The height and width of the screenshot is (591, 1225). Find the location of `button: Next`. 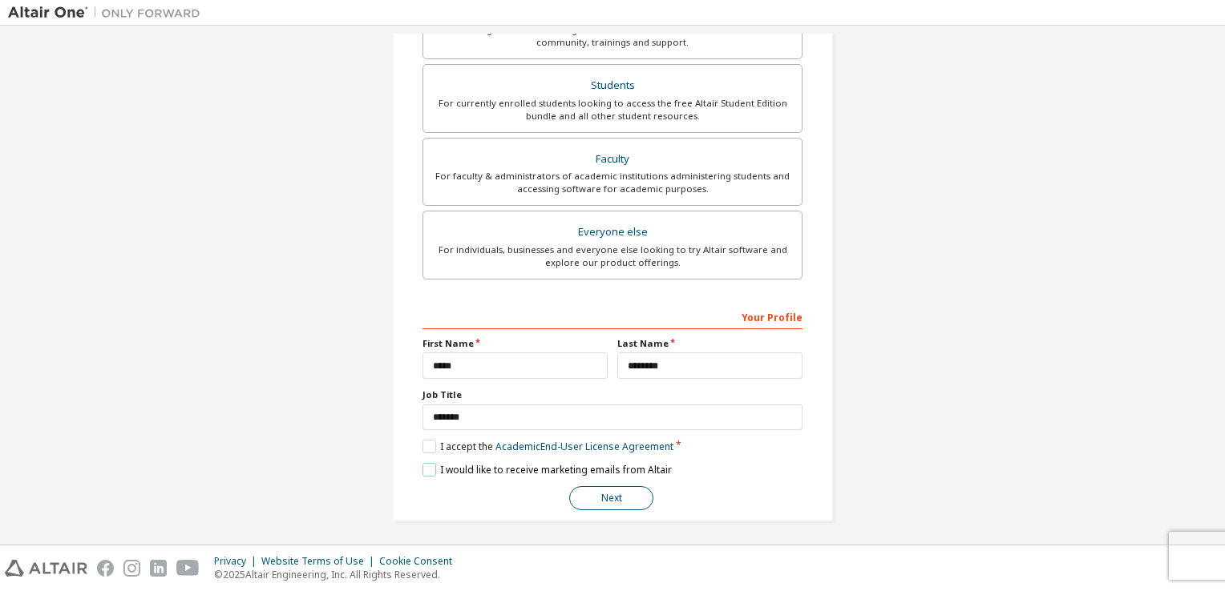

button: Next is located at coordinates (611, 499).